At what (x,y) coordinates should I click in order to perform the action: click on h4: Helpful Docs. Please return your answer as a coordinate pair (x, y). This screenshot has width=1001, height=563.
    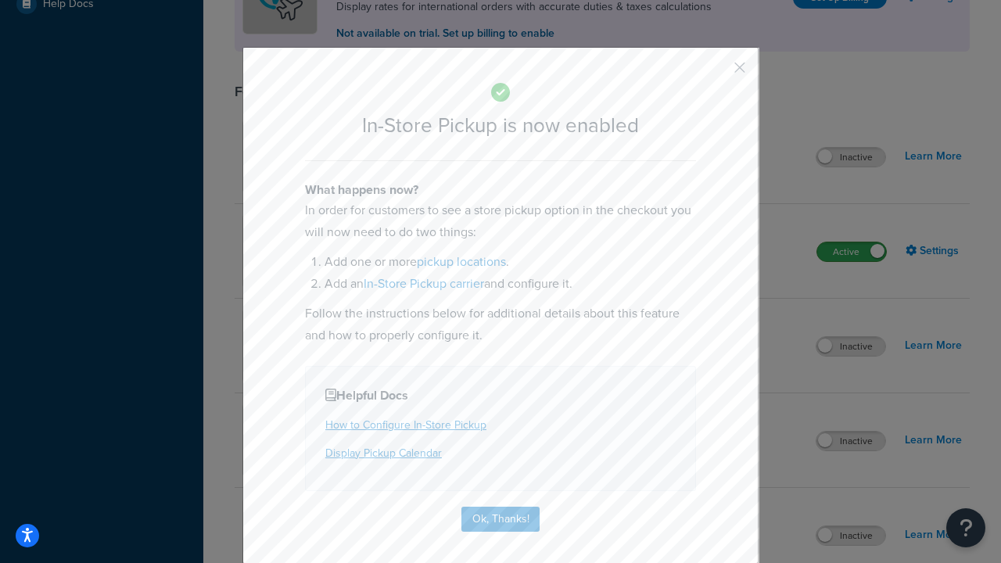
    Looking at the image, I should click on (501, 396).